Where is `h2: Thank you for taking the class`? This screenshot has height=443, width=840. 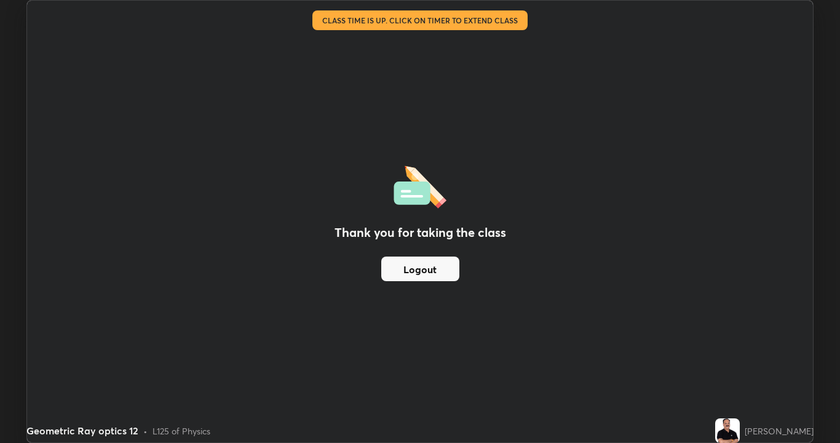 h2: Thank you for taking the class is located at coordinates (420, 233).